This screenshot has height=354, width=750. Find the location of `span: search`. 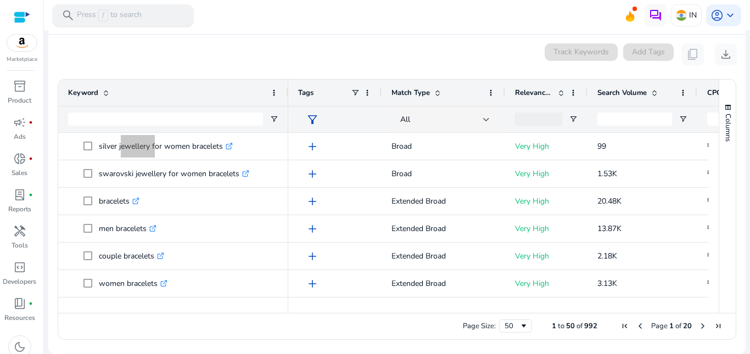

span: search is located at coordinates (68, 15).